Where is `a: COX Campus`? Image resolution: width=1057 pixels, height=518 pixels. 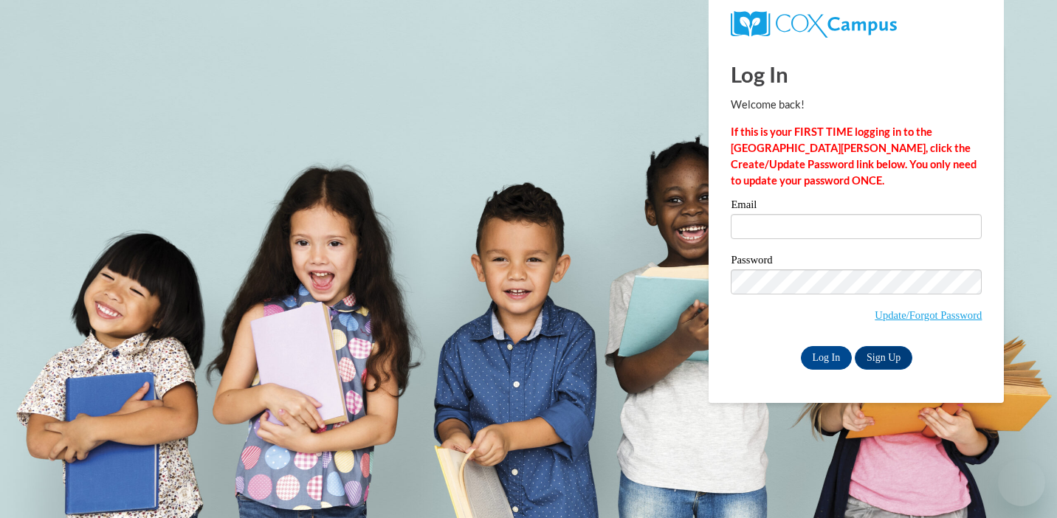
a: COX Campus is located at coordinates (856, 24).